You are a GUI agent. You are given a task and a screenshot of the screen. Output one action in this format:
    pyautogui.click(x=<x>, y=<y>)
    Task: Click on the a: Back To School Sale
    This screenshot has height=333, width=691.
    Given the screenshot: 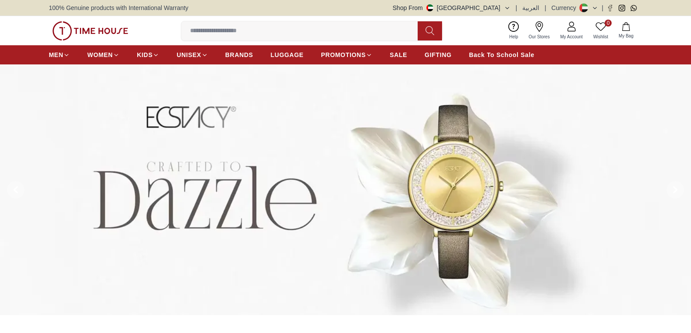 What is the action you would take?
    pyautogui.click(x=502, y=55)
    